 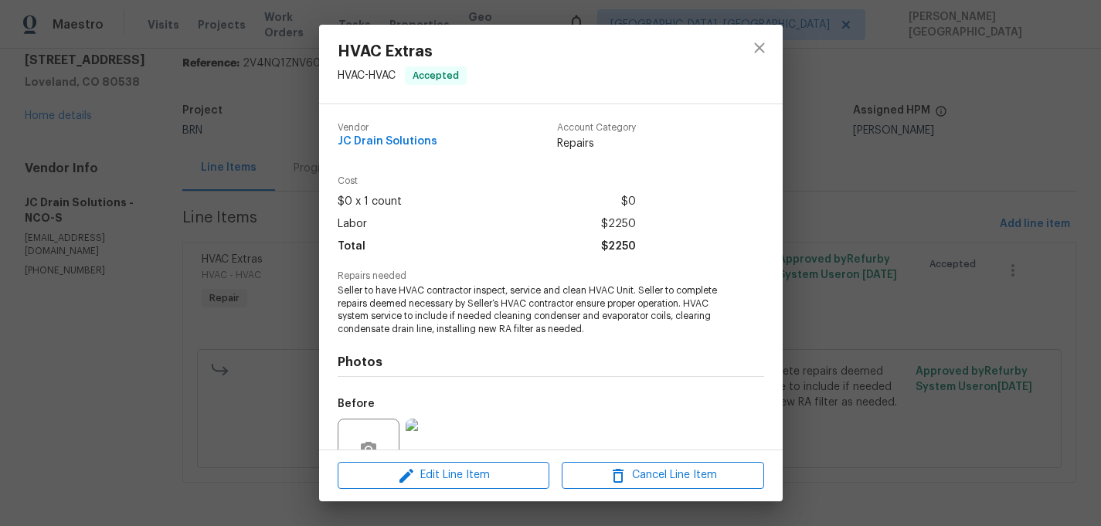 What do you see at coordinates (352, 224) in the screenshot?
I see `span: Labor` at bounding box center [352, 224].